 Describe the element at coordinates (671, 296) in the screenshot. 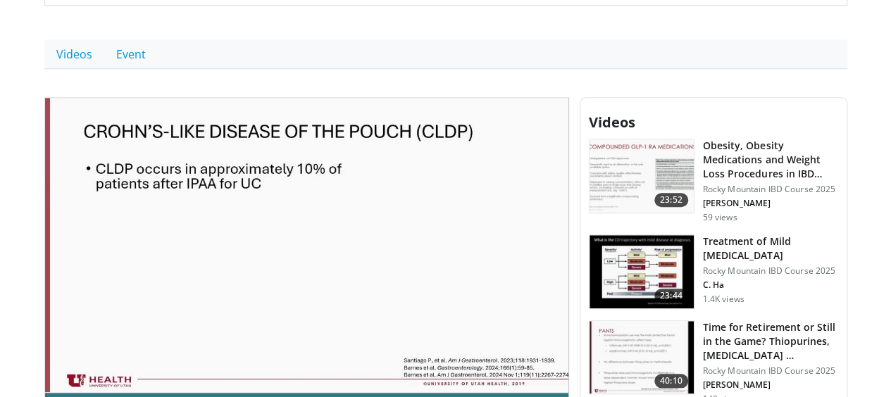

I see `span: 23:44` at that location.